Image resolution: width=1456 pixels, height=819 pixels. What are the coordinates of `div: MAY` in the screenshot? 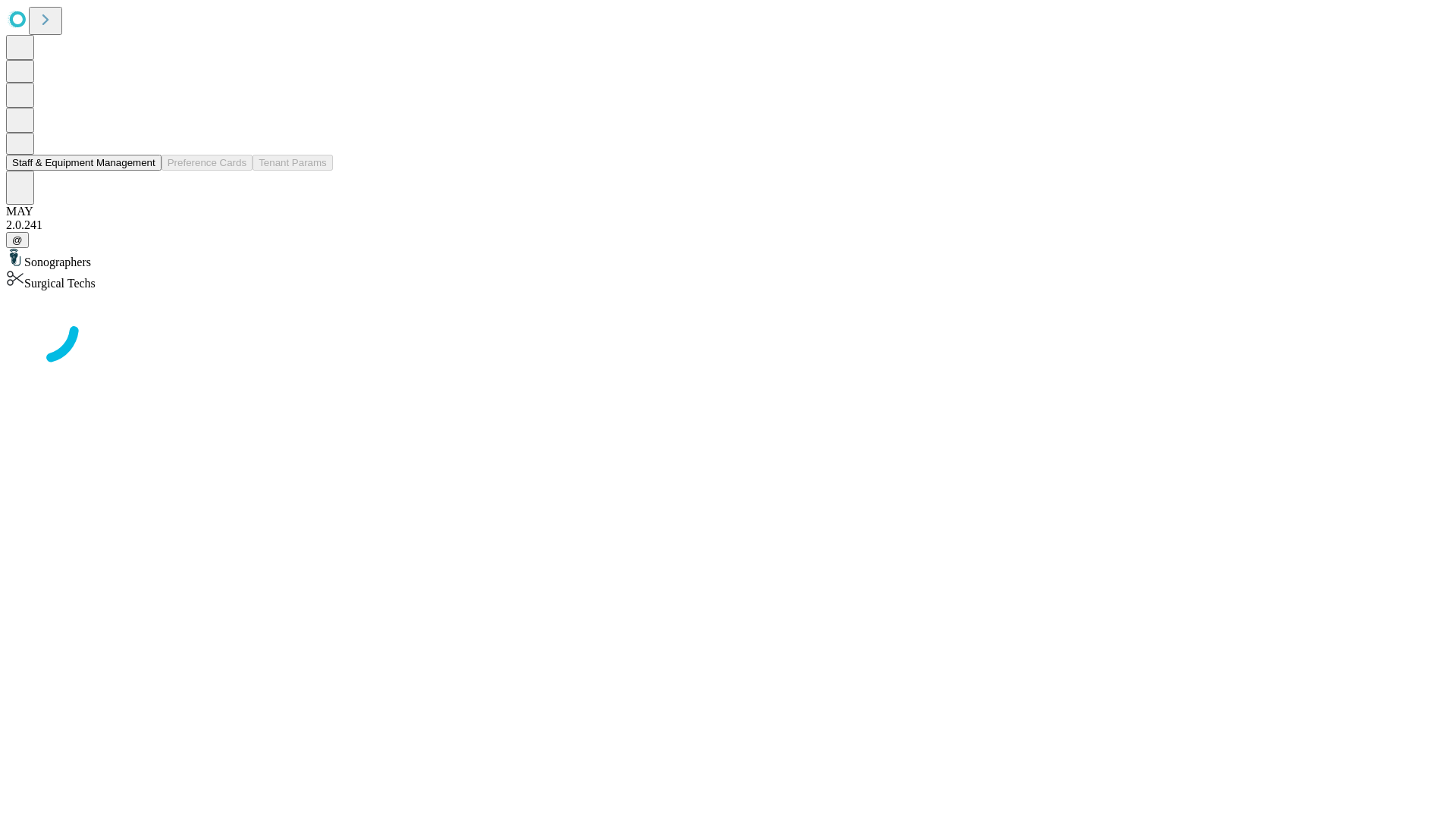 It's located at (728, 211).